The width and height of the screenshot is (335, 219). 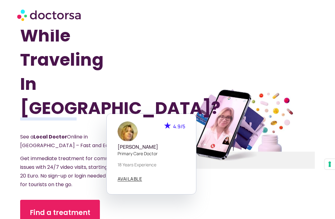 I want to click on span: AVAILABLE, so click(x=130, y=179).